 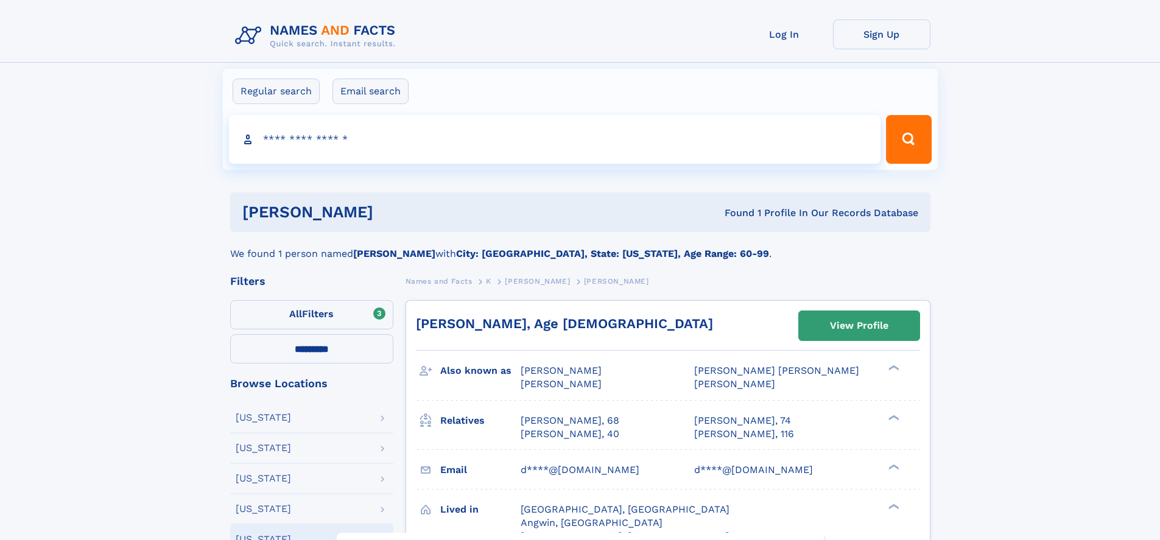 I want to click on a: K, so click(x=488, y=281).